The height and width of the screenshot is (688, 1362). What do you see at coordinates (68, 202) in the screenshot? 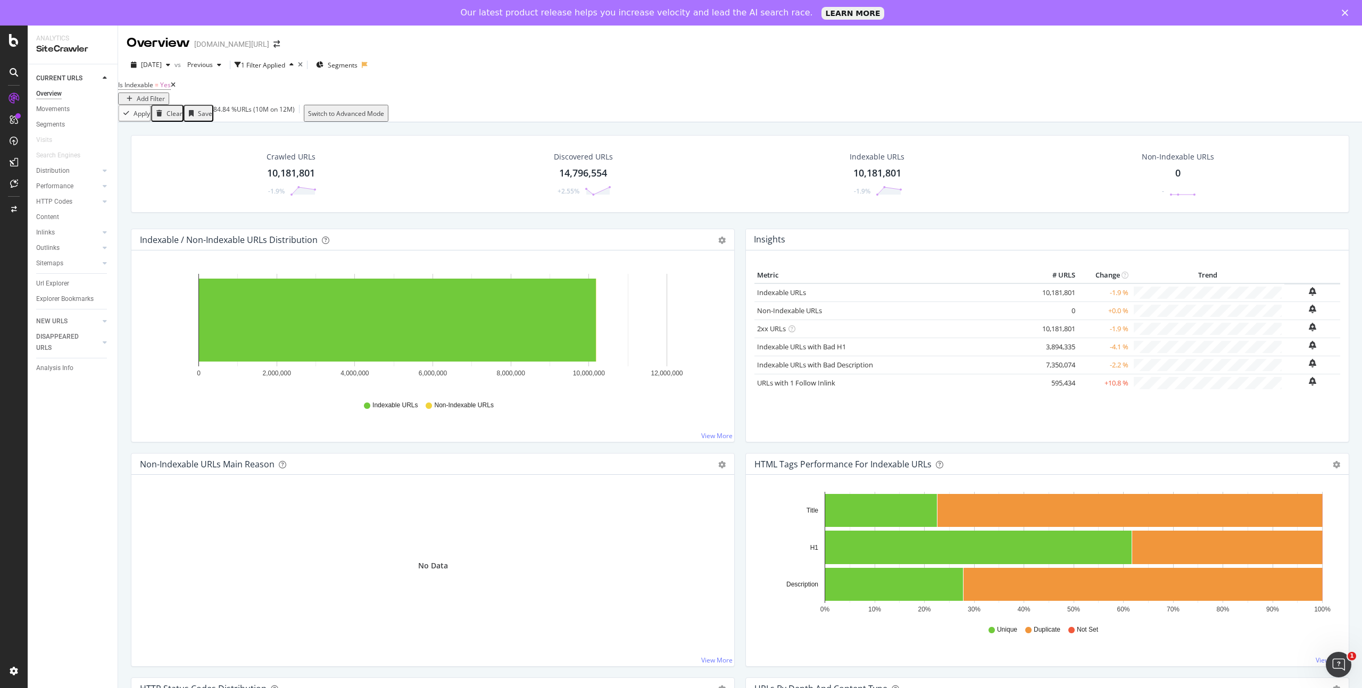
I see `a: HTTP Codes` at bounding box center [68, 202].